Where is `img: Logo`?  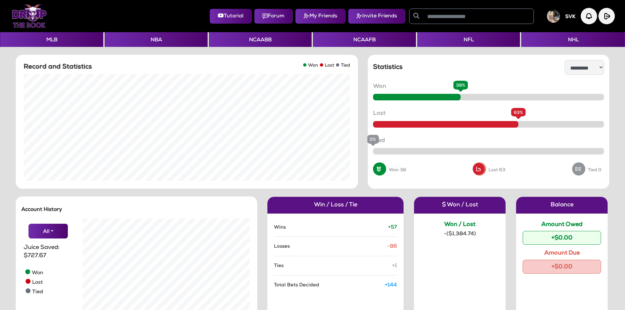 img: Logo is located at coordinates (29, 16).